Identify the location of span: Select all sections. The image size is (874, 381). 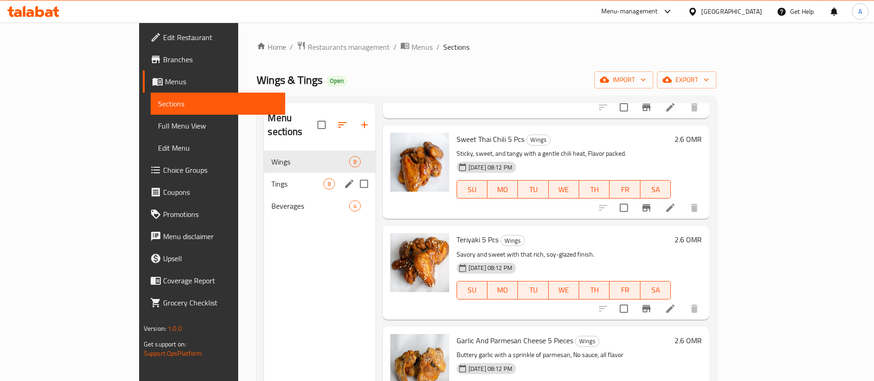
(321, 125).